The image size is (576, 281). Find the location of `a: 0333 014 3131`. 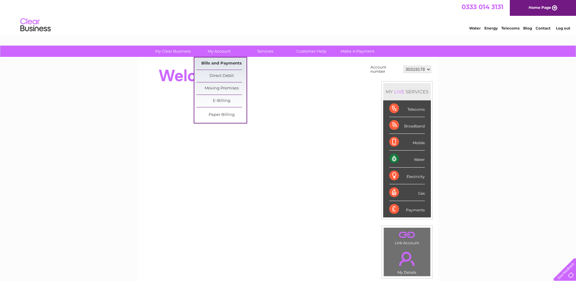

a: 0333 014 3131 is located at coordinates (483, 7).